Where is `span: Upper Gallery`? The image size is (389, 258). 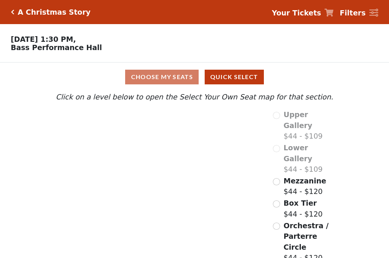
span: Upper Gallery is located at coordinates (298, 120).